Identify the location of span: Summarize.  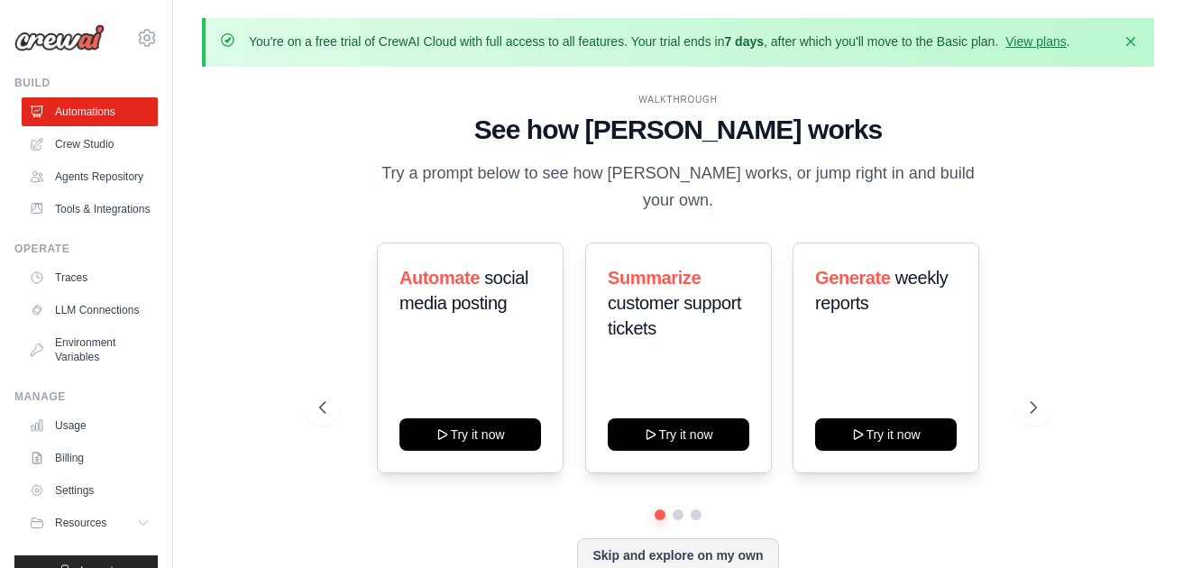
(654, 278).